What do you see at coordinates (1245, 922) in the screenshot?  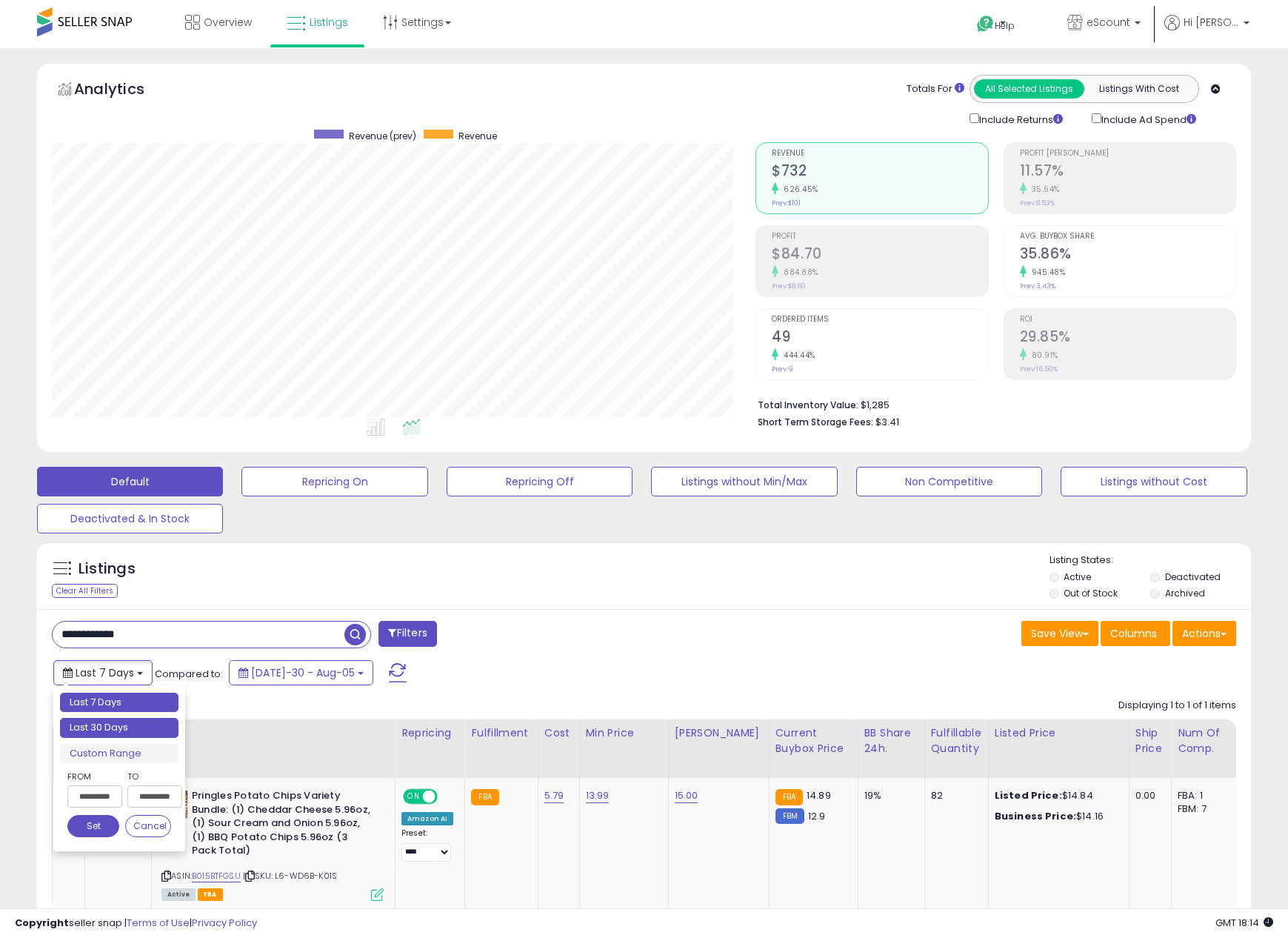 I see `span: 2025-08-13 18:14 GMT` at bounding box center [1245, 922].